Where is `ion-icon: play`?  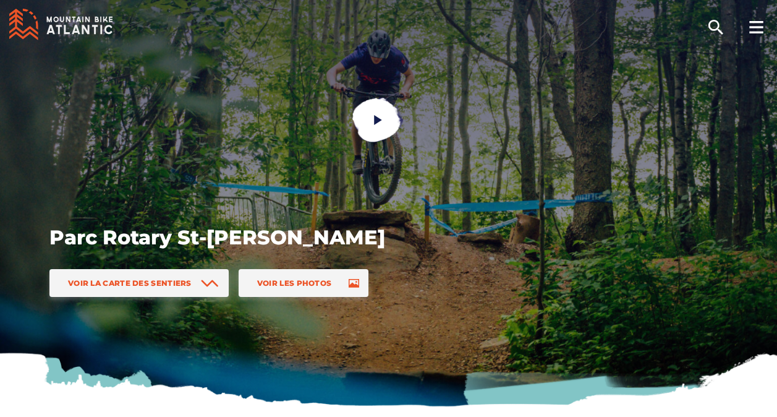
ion-icon: play is located at coordinates (378, 120).